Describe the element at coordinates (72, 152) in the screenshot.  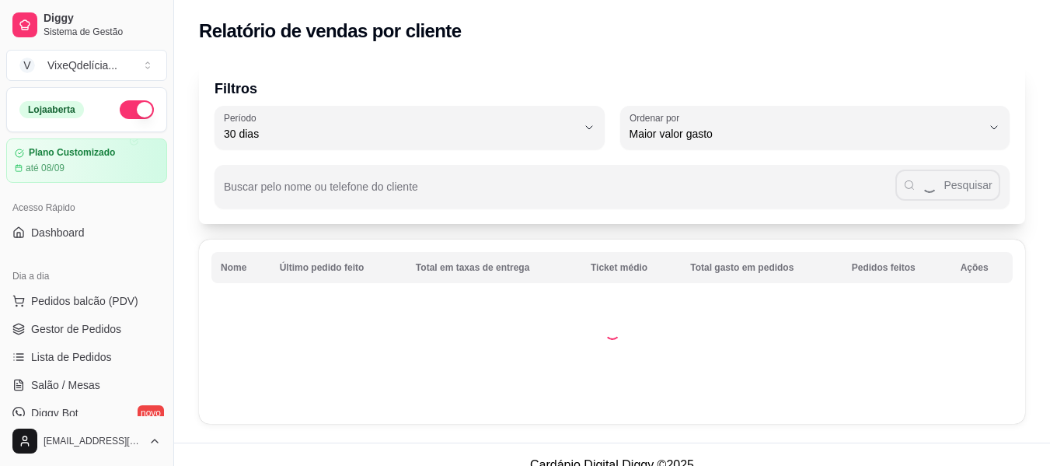
I see `article: Plano Customizado` at that location.